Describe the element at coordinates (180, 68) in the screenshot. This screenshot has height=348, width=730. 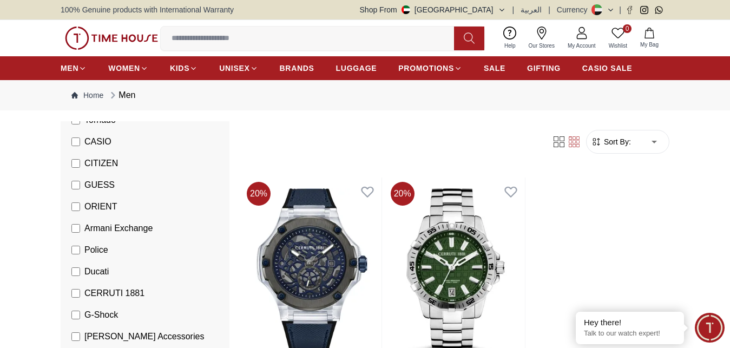
I see `span: KIDS` at that location.